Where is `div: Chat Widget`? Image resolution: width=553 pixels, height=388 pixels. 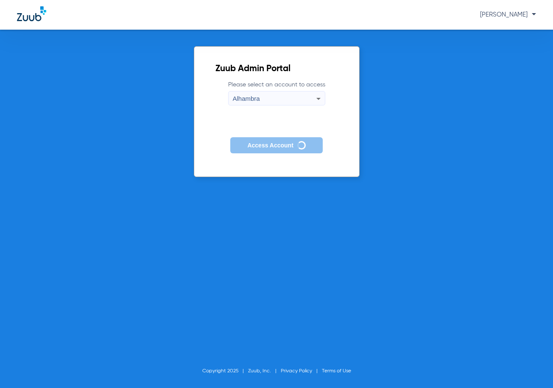
div: Chat Widget is located at coordinates (532, 368).